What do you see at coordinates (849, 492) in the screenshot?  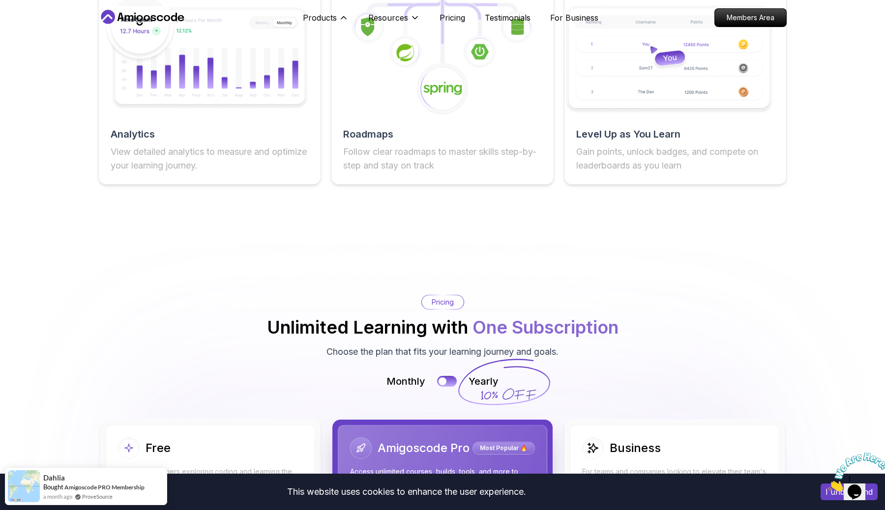 I see `button: Accept cookies` at bounding box center [849, 492].